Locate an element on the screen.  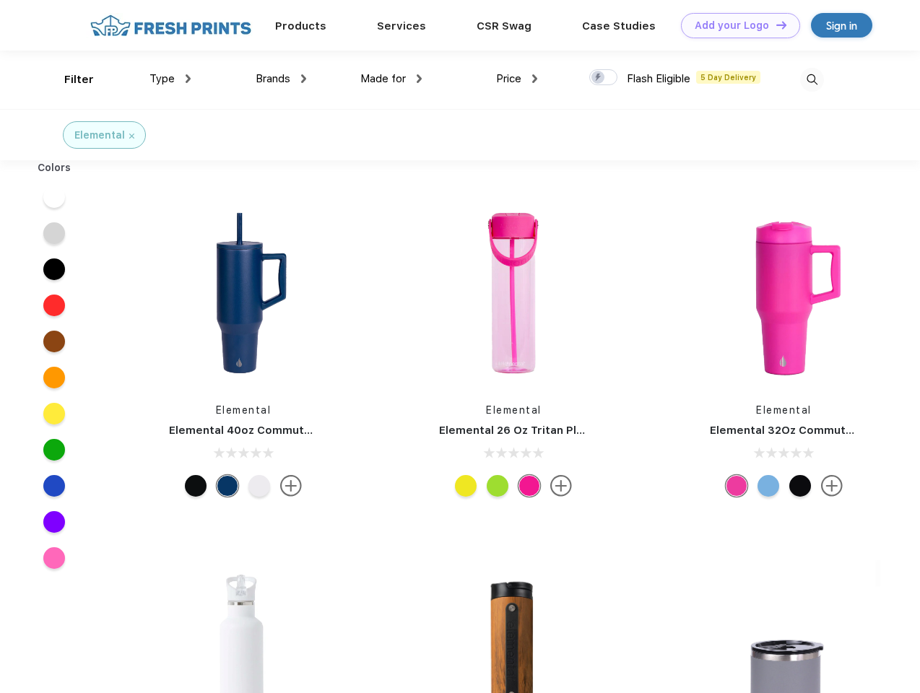
span: Price is located at coordinates (508, 79).